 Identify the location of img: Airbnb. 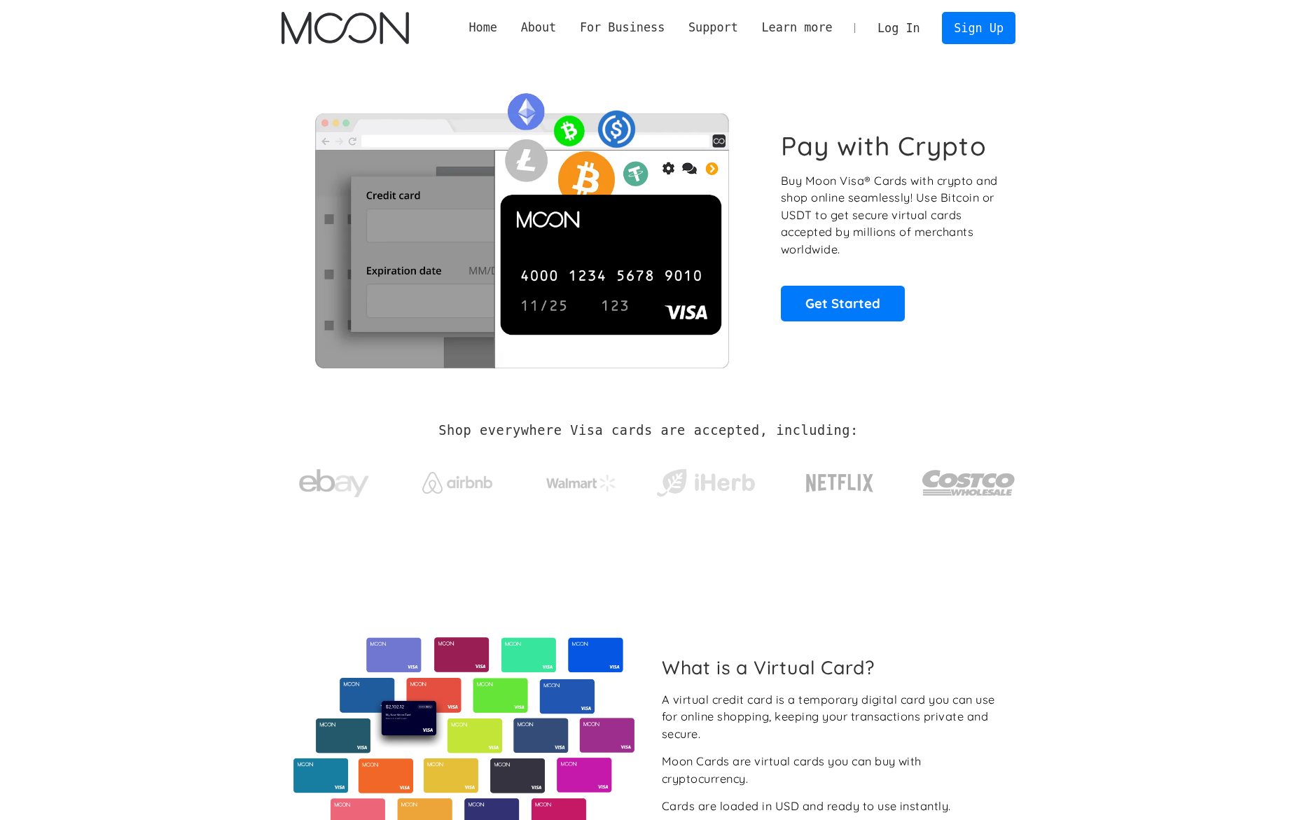
(457, 483).